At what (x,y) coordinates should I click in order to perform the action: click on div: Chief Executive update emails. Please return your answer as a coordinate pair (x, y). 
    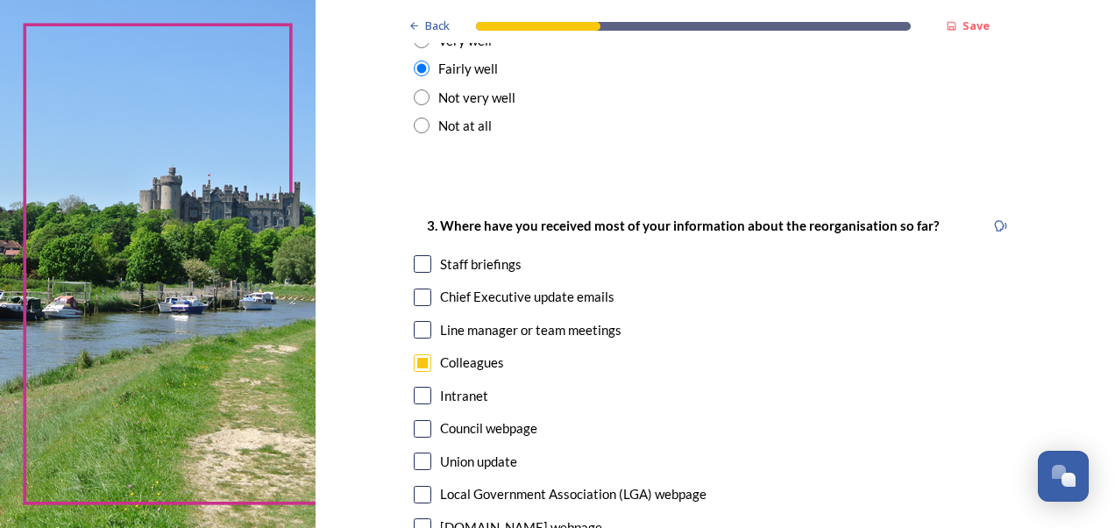
    Looking at the image, I should click on (527, 296).